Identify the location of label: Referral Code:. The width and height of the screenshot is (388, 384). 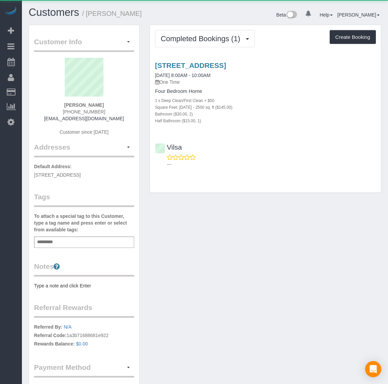
(50, 335).